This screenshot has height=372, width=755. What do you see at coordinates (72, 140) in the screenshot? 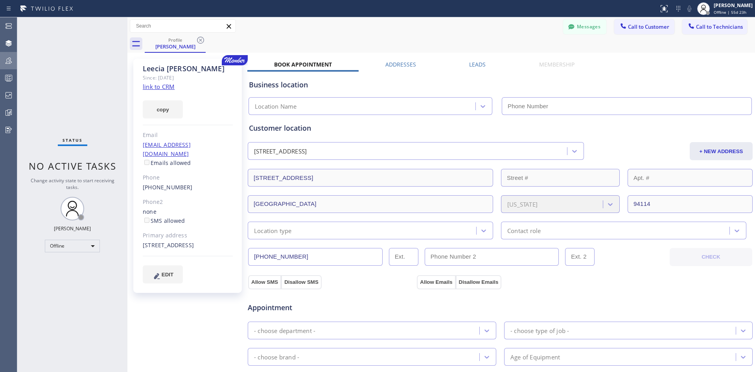
I see `span: Status` at bounding box center [72, 140].